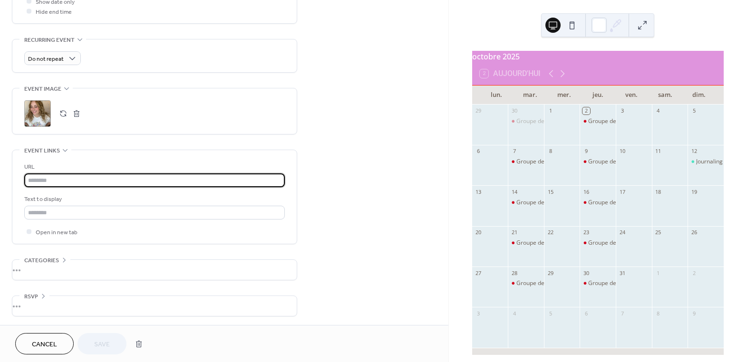 This screenshot has width=747, height=362. I want to click on div: mer., so click(564, 95).